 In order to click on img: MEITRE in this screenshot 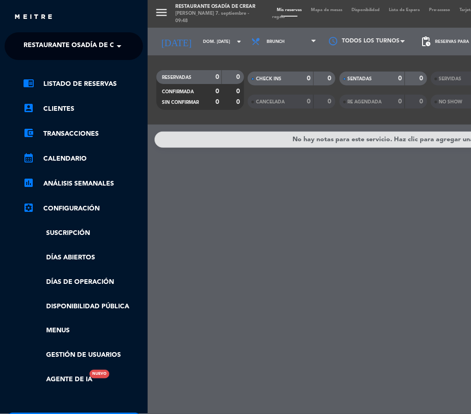, I will do `click(33, 17)`.